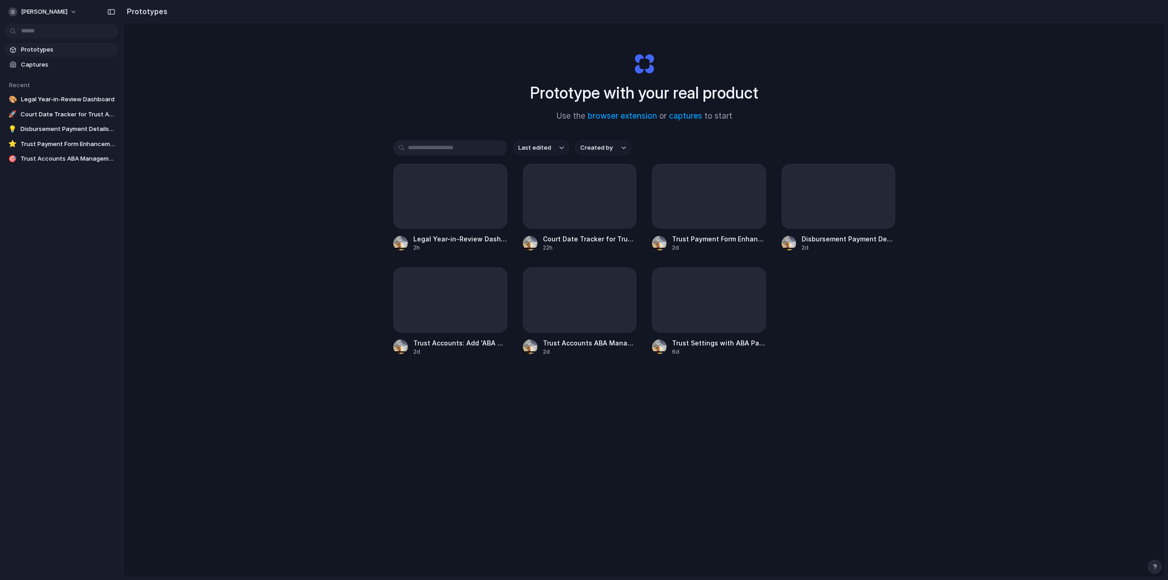 The image size is (1168, 580). I want to click on span: Recent, so click(20, 85).